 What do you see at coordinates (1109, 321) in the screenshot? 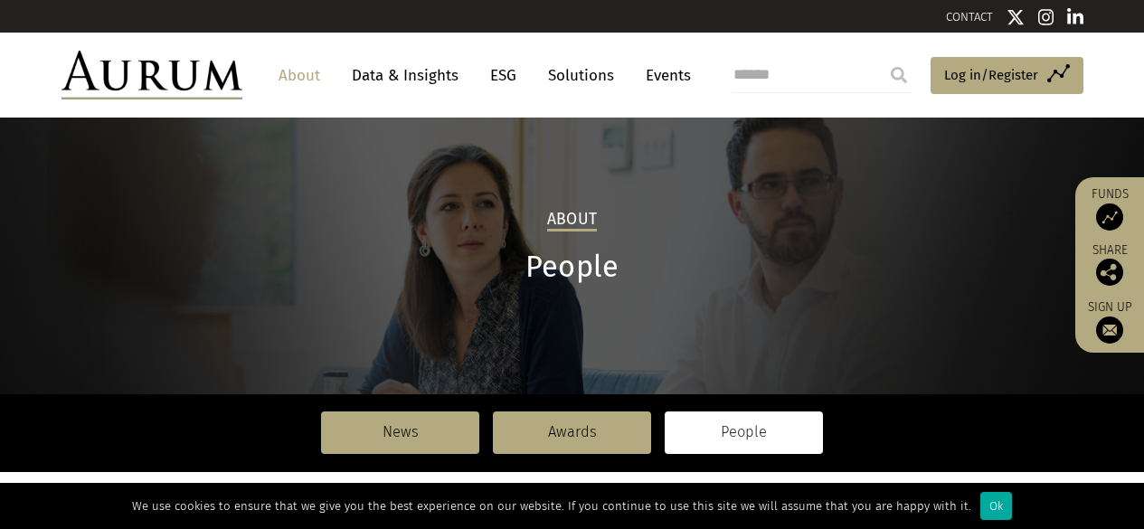
I see `a: Sign up` at bounding box center [1109, 321].